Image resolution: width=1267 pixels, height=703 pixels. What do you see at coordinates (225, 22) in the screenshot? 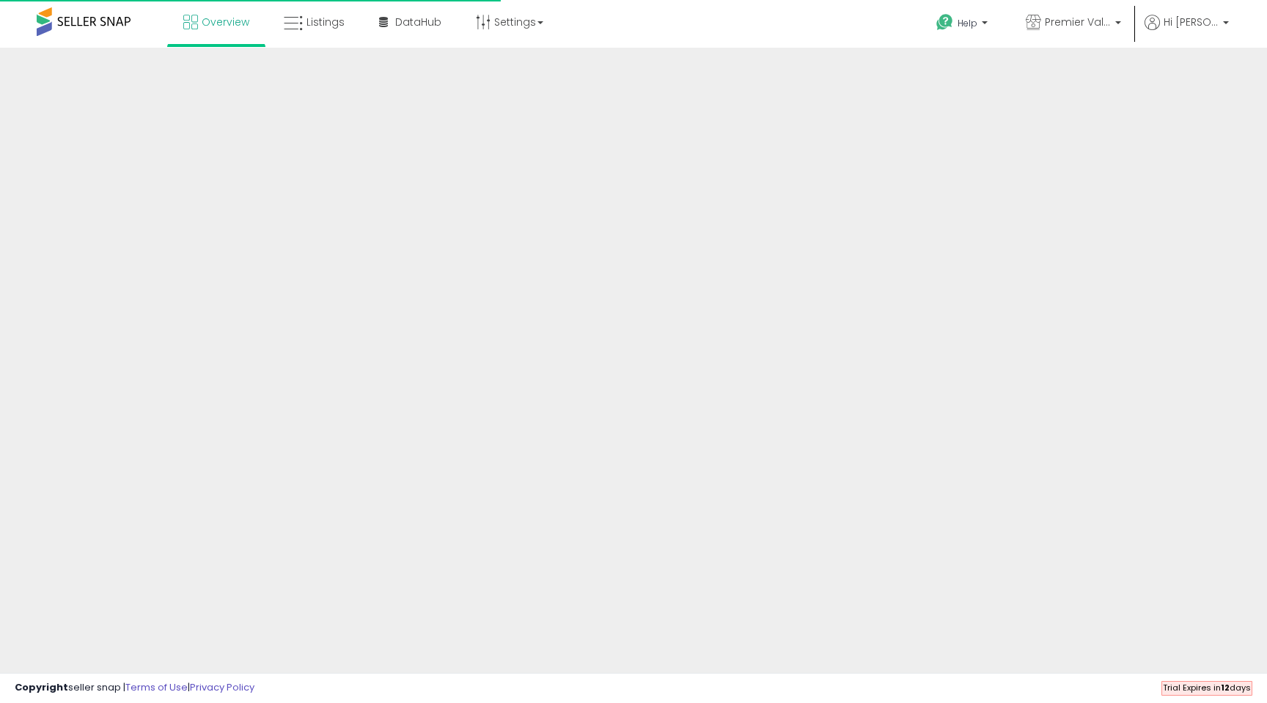
I see `span: Overview` at bounding box center [225, 22].